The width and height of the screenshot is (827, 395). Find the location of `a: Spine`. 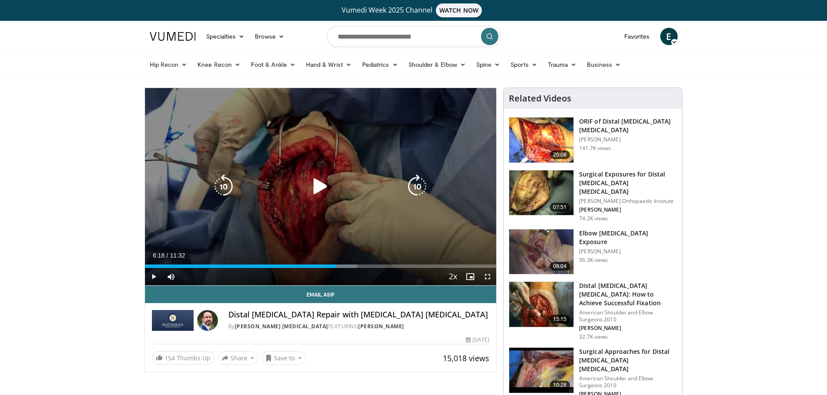

a: Spine is located at coordinates (488, 65).